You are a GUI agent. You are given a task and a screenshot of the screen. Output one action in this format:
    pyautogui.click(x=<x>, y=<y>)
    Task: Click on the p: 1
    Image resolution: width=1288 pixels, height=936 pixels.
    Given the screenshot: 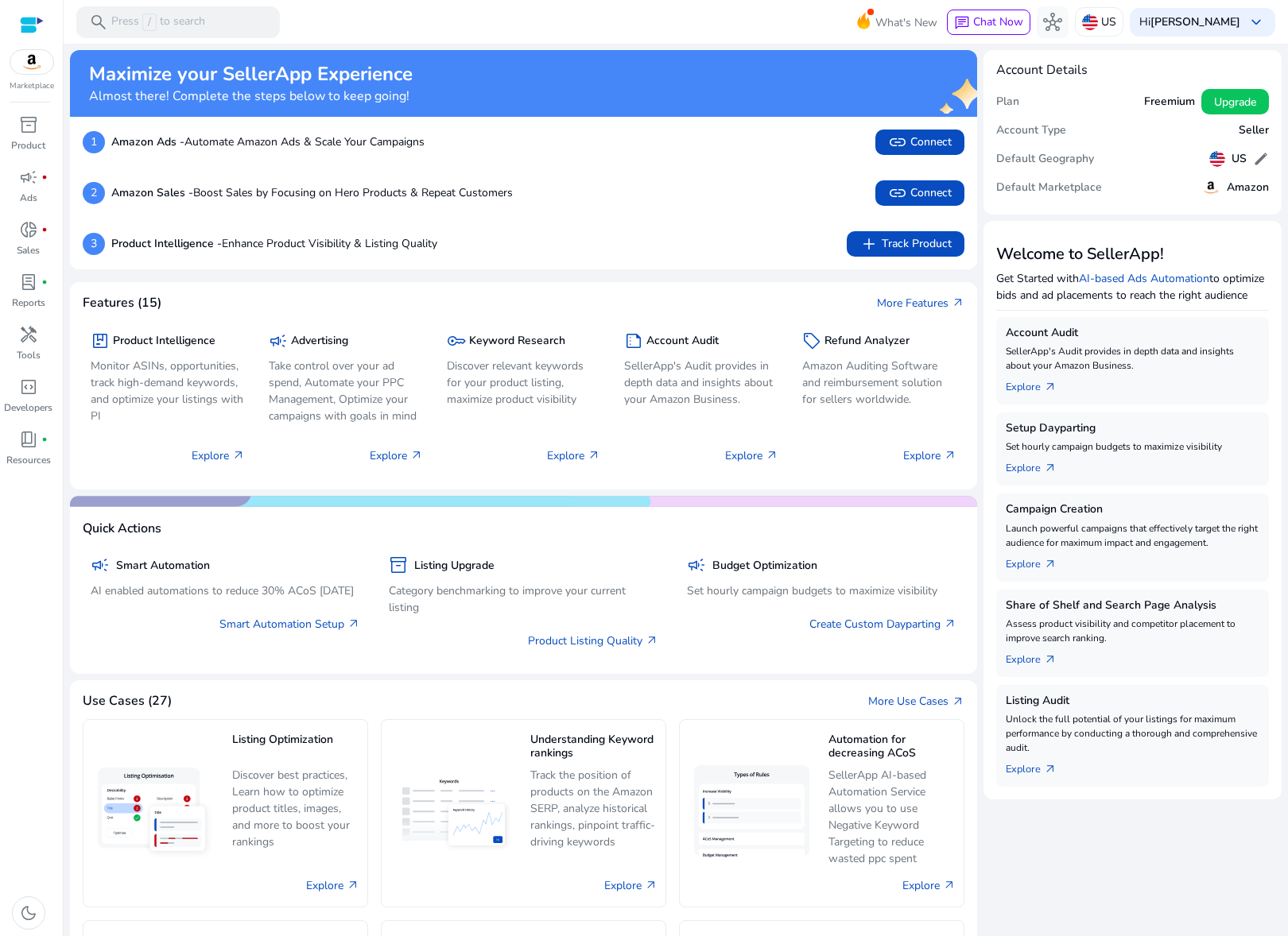 What is the action you would take?
    pyautogui.click(x=94, y=142)
    